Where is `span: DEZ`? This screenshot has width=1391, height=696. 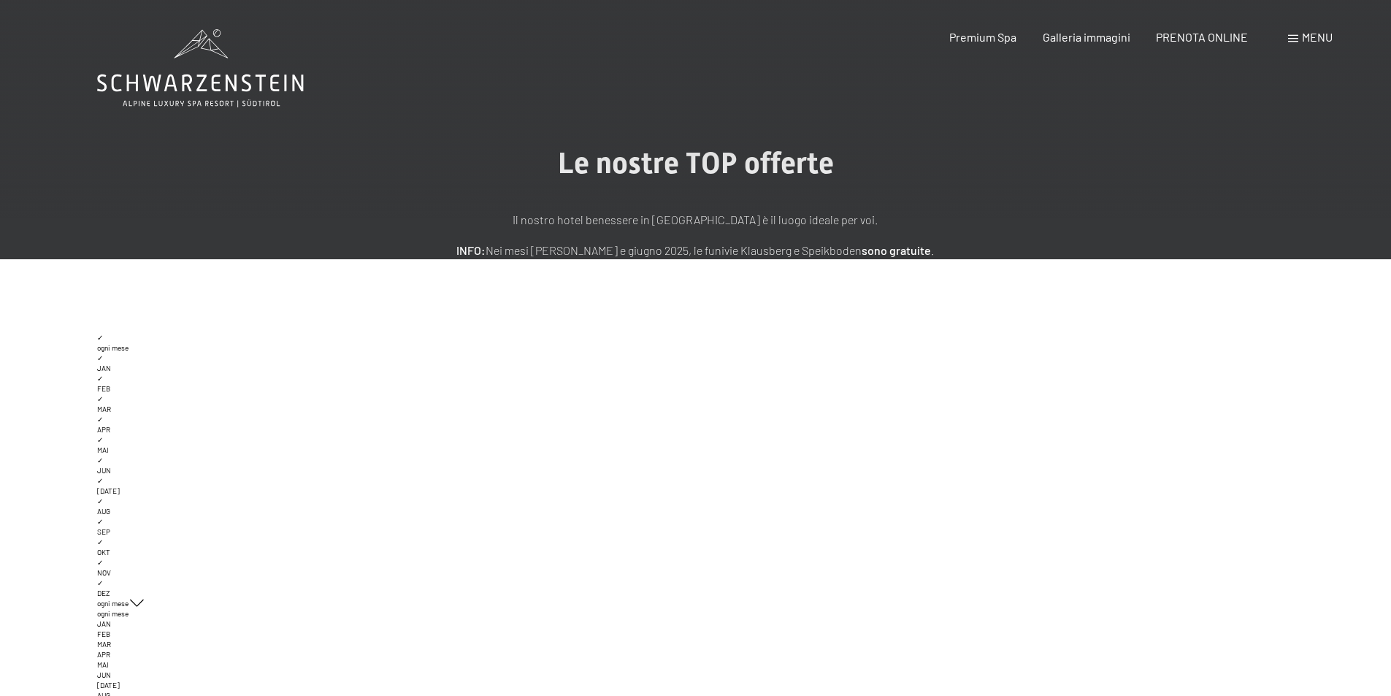 span: DEZ is located at coordinates (103, 593).